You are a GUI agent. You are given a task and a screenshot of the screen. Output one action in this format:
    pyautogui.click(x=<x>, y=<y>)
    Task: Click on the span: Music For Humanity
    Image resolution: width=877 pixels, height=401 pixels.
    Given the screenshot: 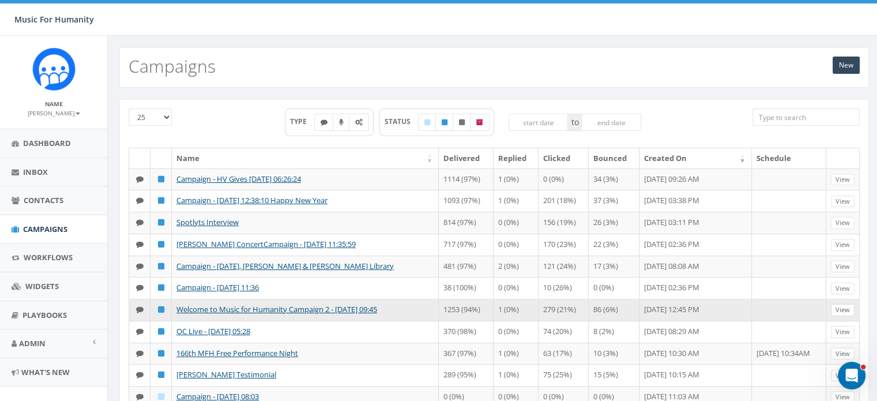 What is the action you would take?
    pyautogui.click(x=54, y=19)
    